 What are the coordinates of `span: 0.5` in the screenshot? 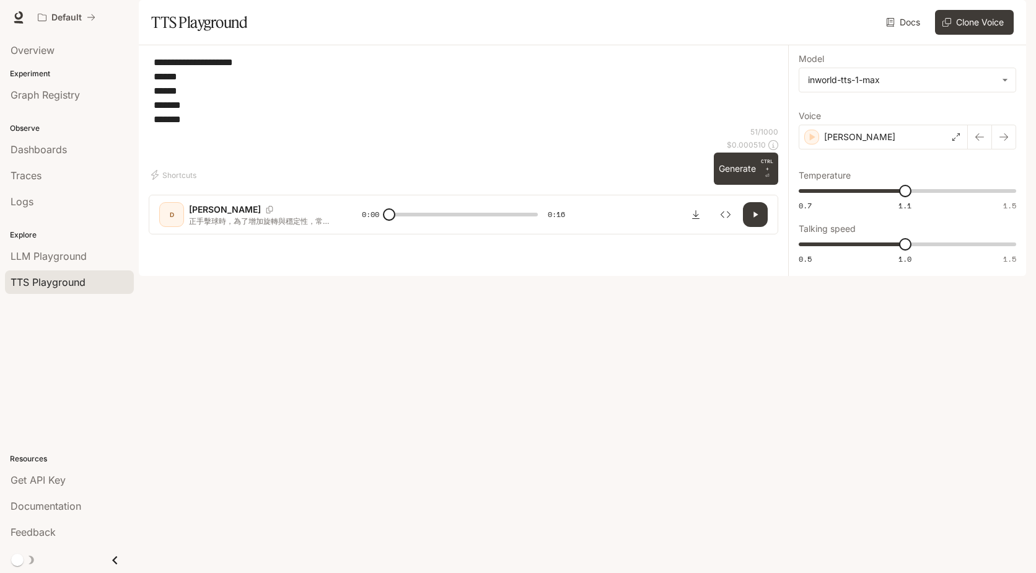 It's located at (805, 258).